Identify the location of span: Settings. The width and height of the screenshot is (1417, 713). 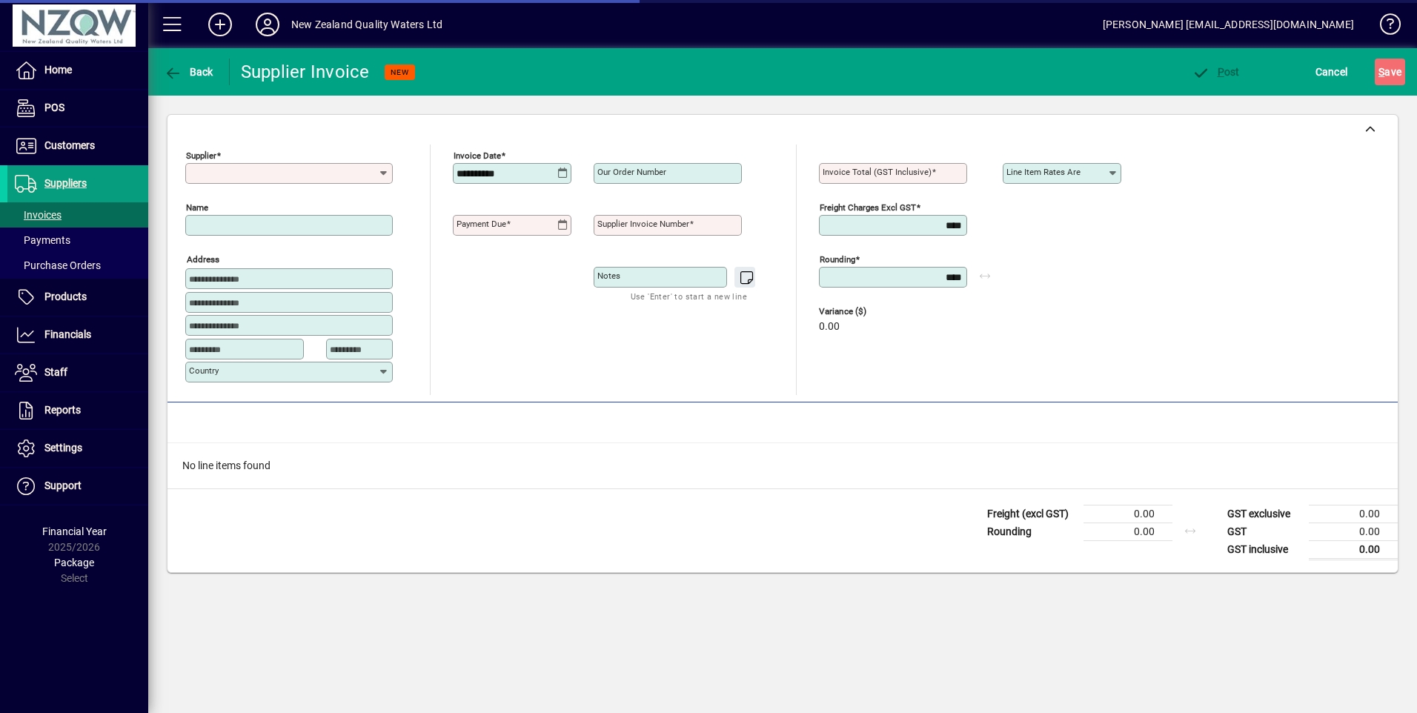
(63, 448).